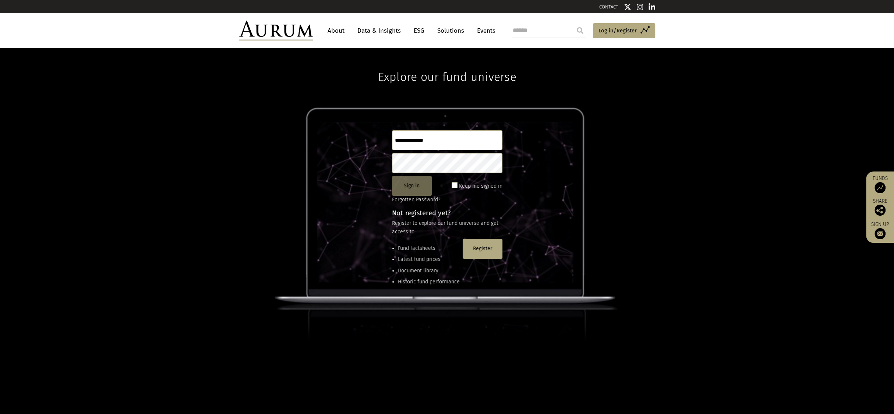 Image resolution: width=894 pixels, height=414 pixels. I want to click on li: Latest fund prices, so click(429, 260).